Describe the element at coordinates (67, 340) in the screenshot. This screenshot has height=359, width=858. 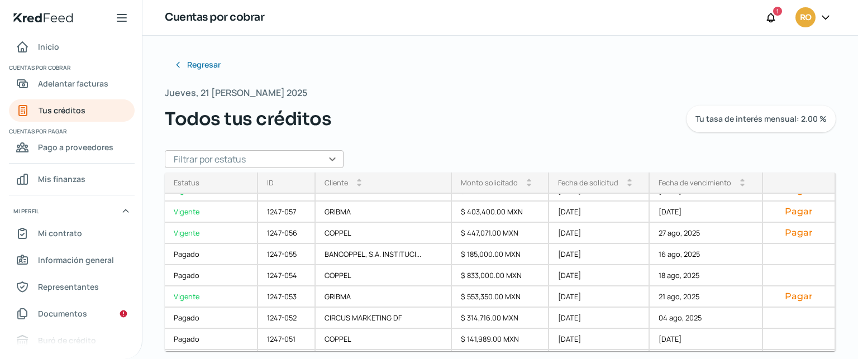
I see `span: Buró de crédito` at that location.